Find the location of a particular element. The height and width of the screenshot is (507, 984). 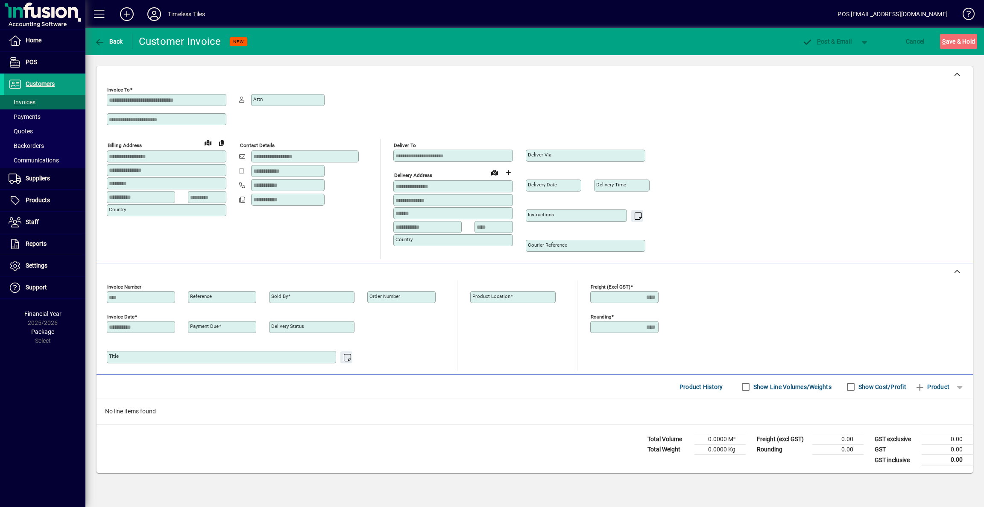

label: Show Line Volumes/Weights is located at coordinates (792, 387).